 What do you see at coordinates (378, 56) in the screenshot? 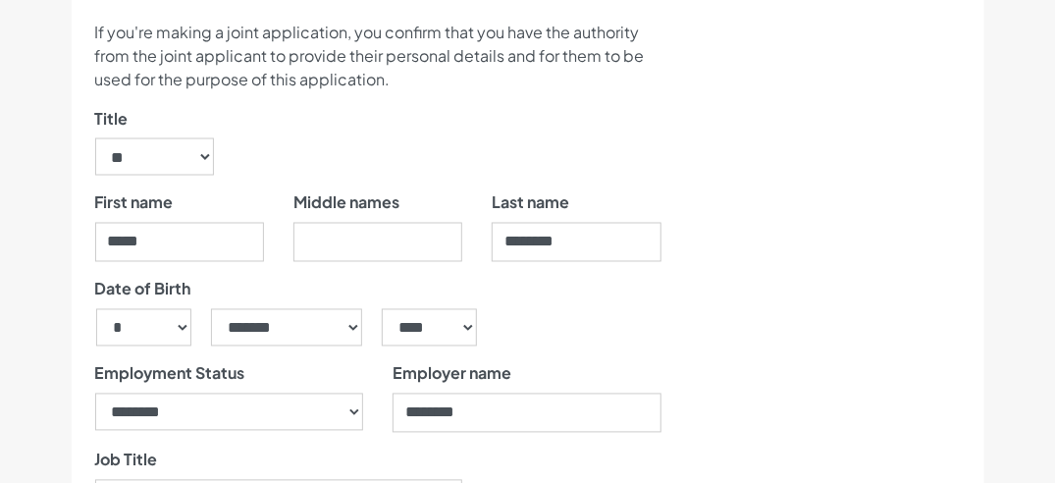
I see `p: If you're making a joint application, you confirm that you have the authority from the joint appl...` at bounding box center [378, 56].